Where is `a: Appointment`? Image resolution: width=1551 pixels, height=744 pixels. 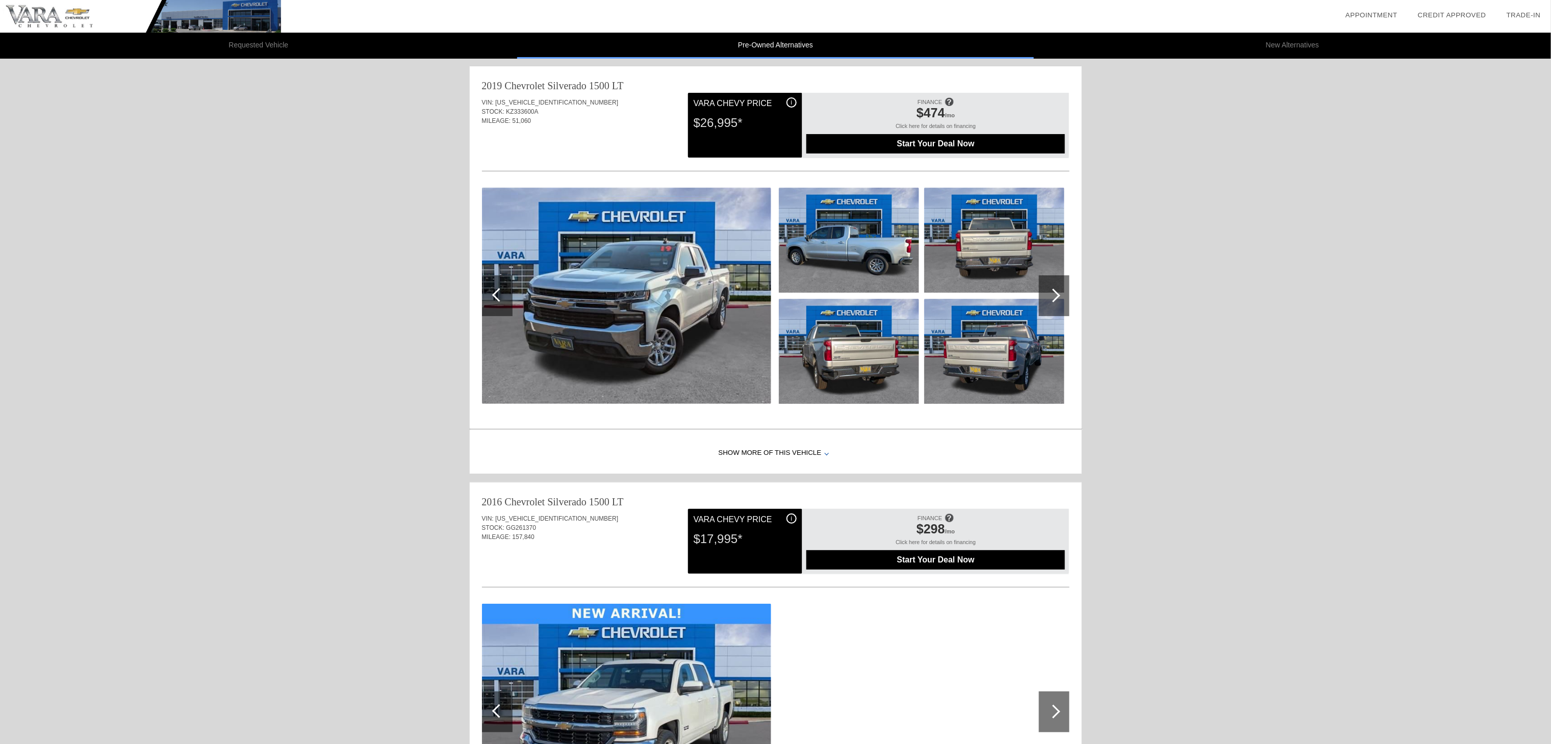
a: Appointment is located at coordinates (1371, 15).